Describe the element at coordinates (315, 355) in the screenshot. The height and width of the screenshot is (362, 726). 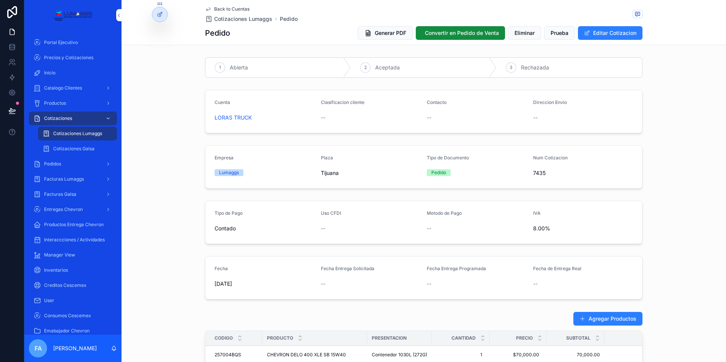
I see `a: CHEVRON DELO 400 XLE SB 15W40` at that location.